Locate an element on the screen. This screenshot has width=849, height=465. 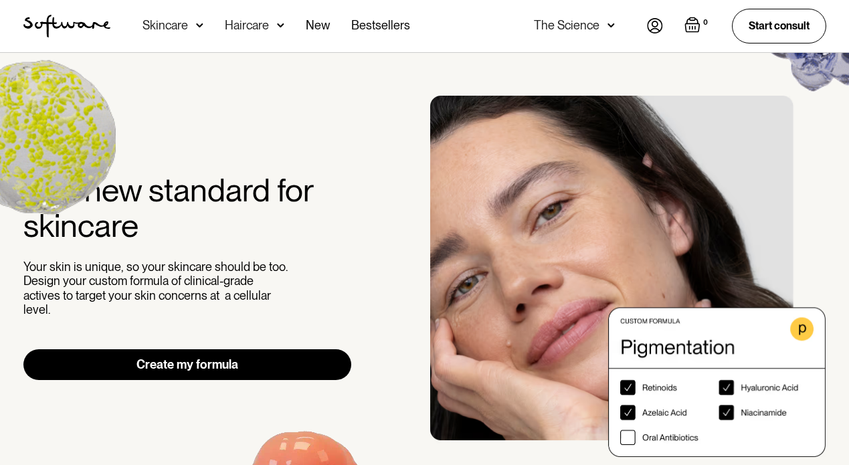
div: The Science is located at coordinates (567, 25).